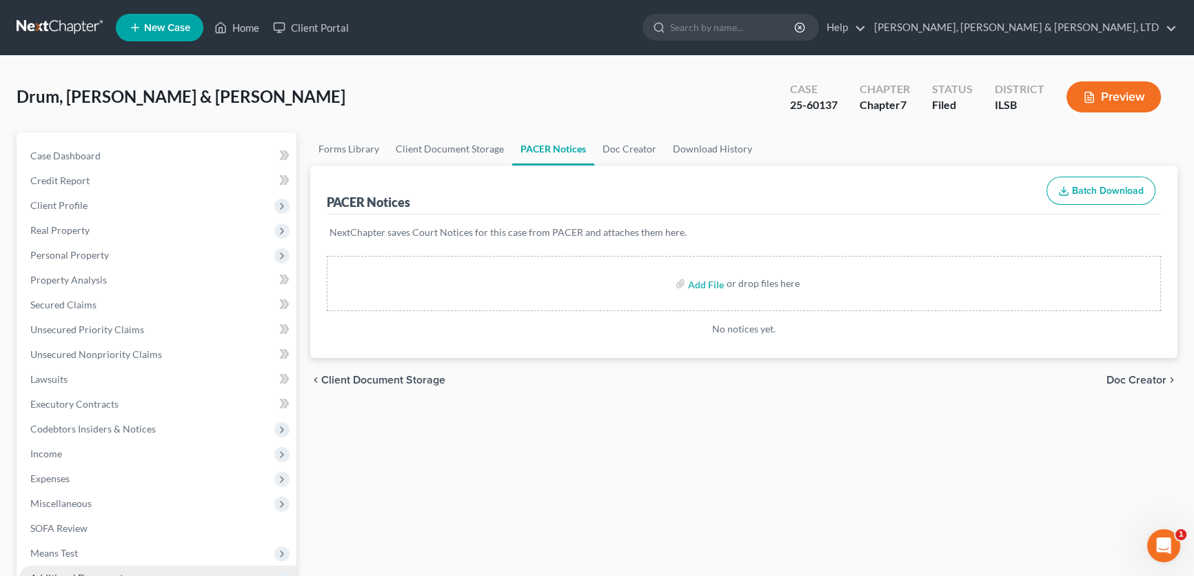  What do you see at coordinates (316, 380) in the screenshot?
I see `i: chevron_left` at bounding box center [316, 380].